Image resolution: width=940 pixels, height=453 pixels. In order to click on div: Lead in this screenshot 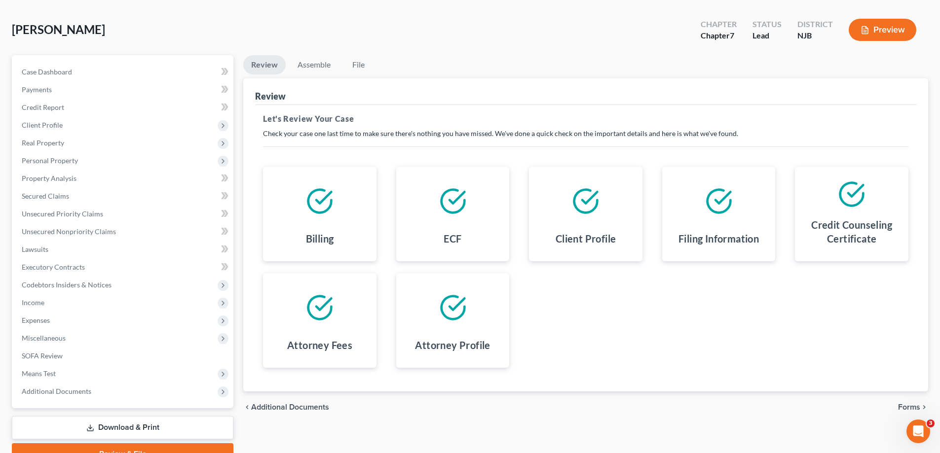, I will do `click(767, 36)`.